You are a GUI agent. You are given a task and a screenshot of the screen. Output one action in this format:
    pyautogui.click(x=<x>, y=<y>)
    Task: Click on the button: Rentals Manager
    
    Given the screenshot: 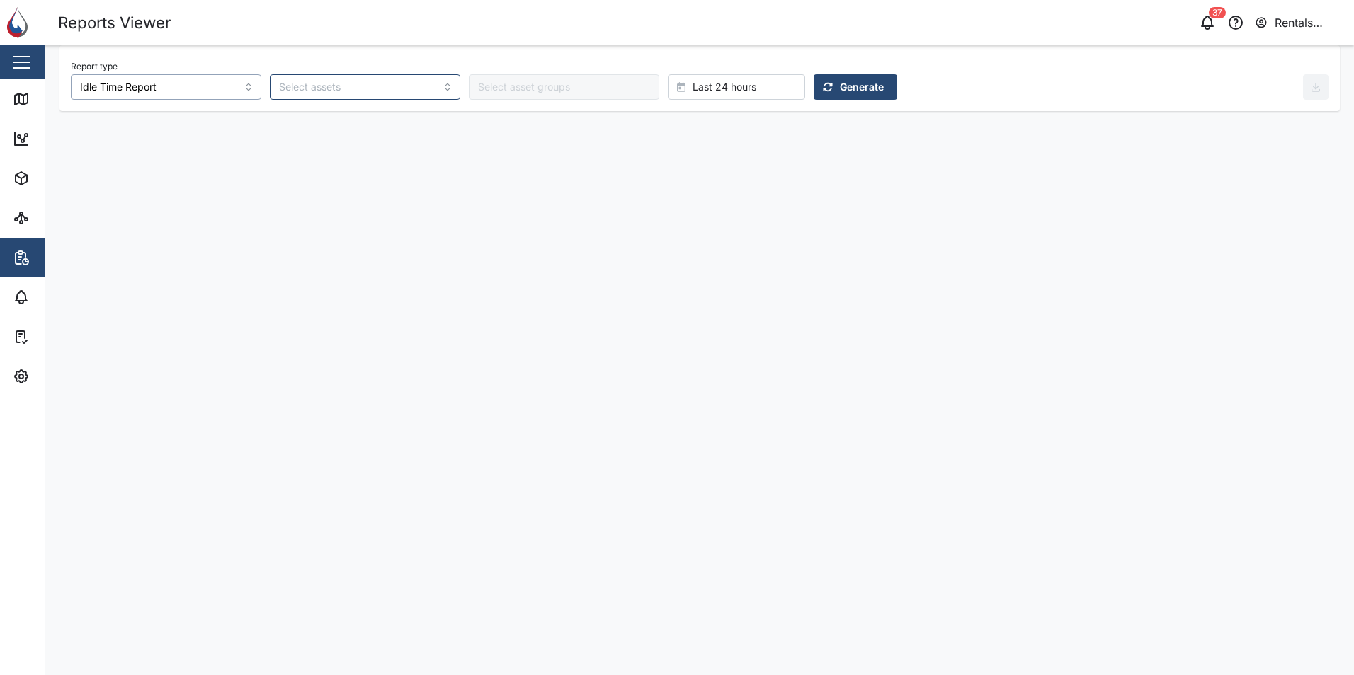 What is the action you would take?
    pyautogui.click(x=1298, y=23)
    